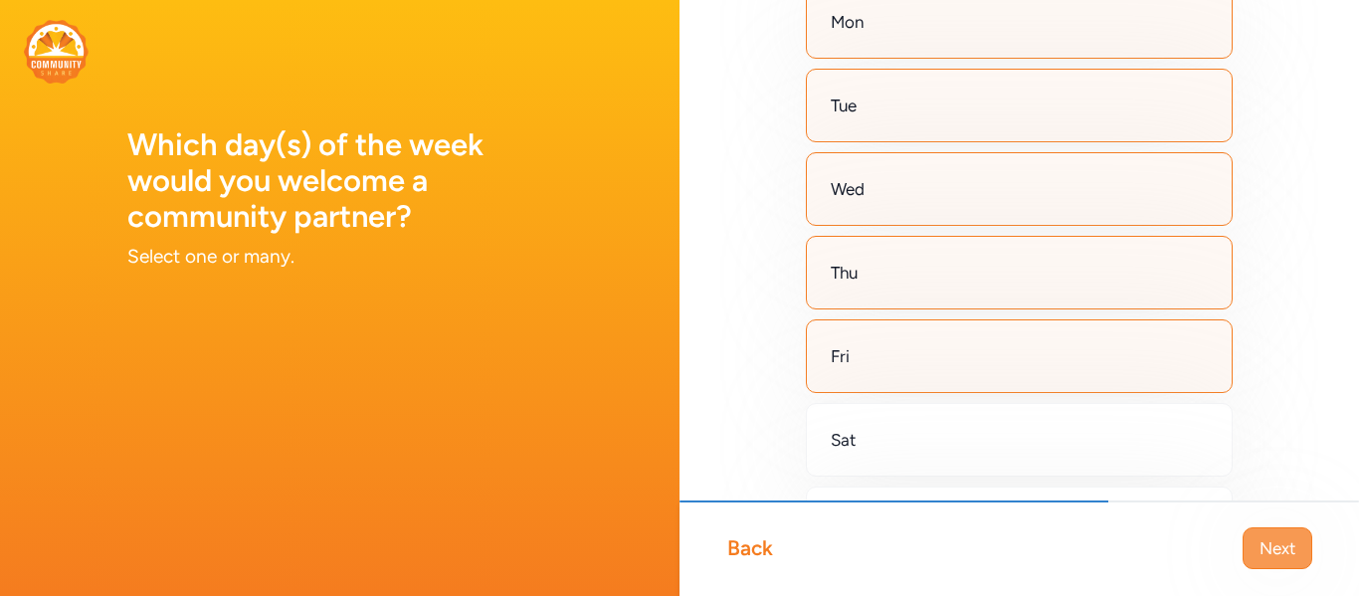 The height and width of the screenshot is (596, 1359). Describe the element at coordinates (840, 356) in the screenshot. I see `span: Fri` at that location.